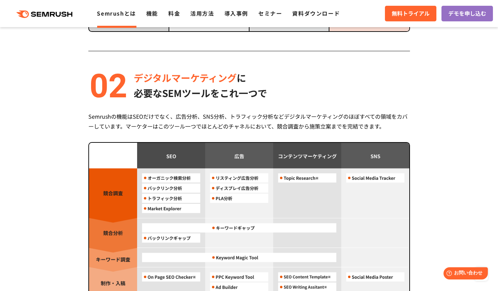  I want to click on a: セミナー, so click(270, 13).